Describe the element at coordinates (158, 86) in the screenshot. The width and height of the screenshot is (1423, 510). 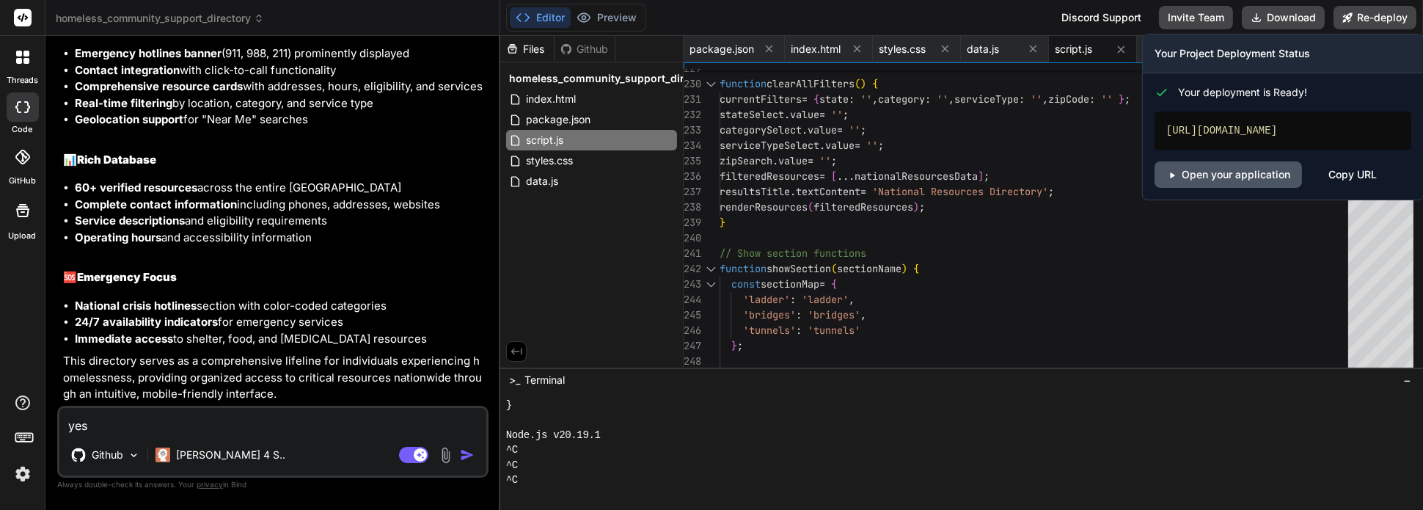
I see `strong: Comprehensive resource cards` at that location.